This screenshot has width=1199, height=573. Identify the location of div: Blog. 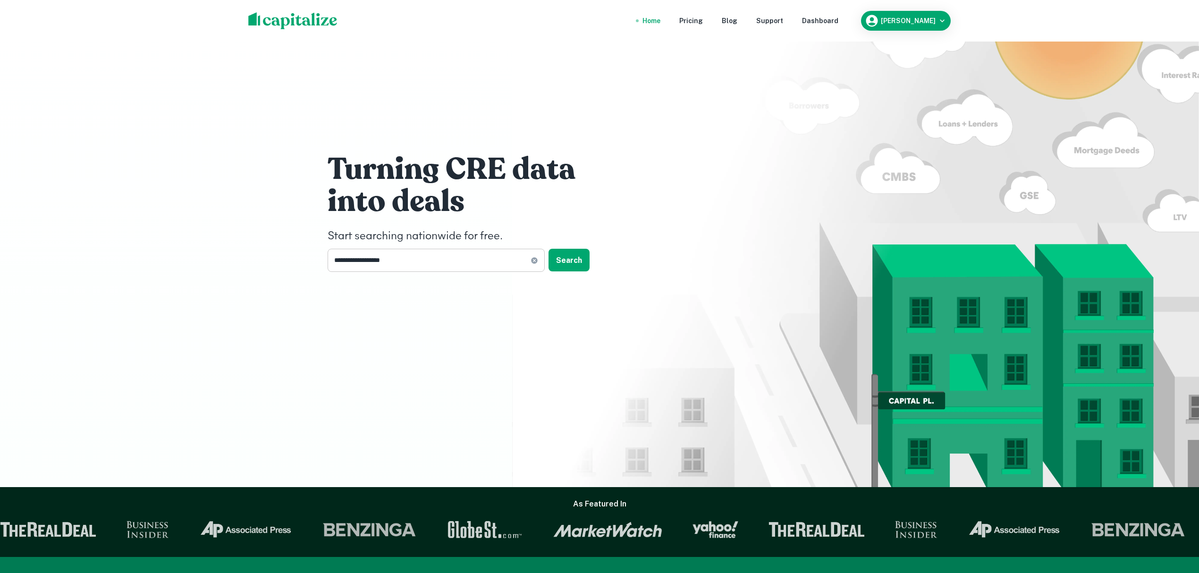
(729, 21).